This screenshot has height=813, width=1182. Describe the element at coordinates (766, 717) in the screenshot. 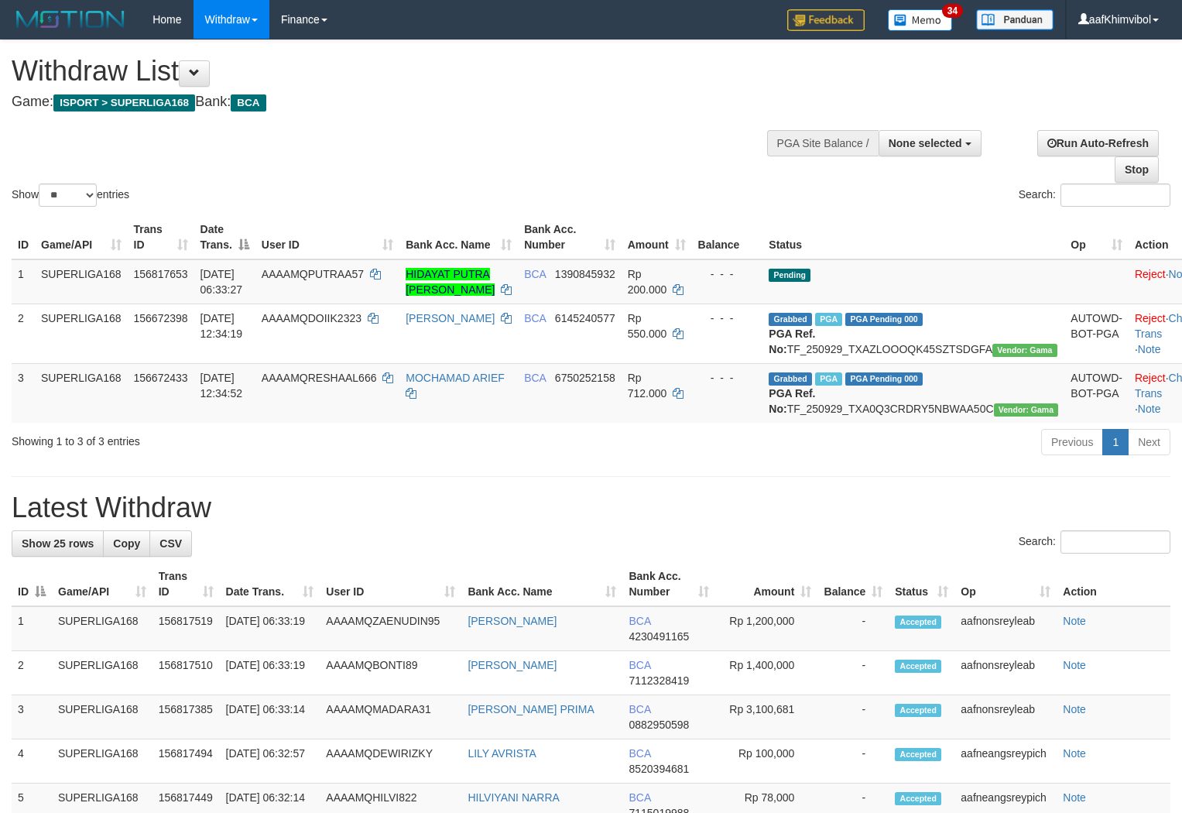

I see `td: Rp 3,100,681` at that location.